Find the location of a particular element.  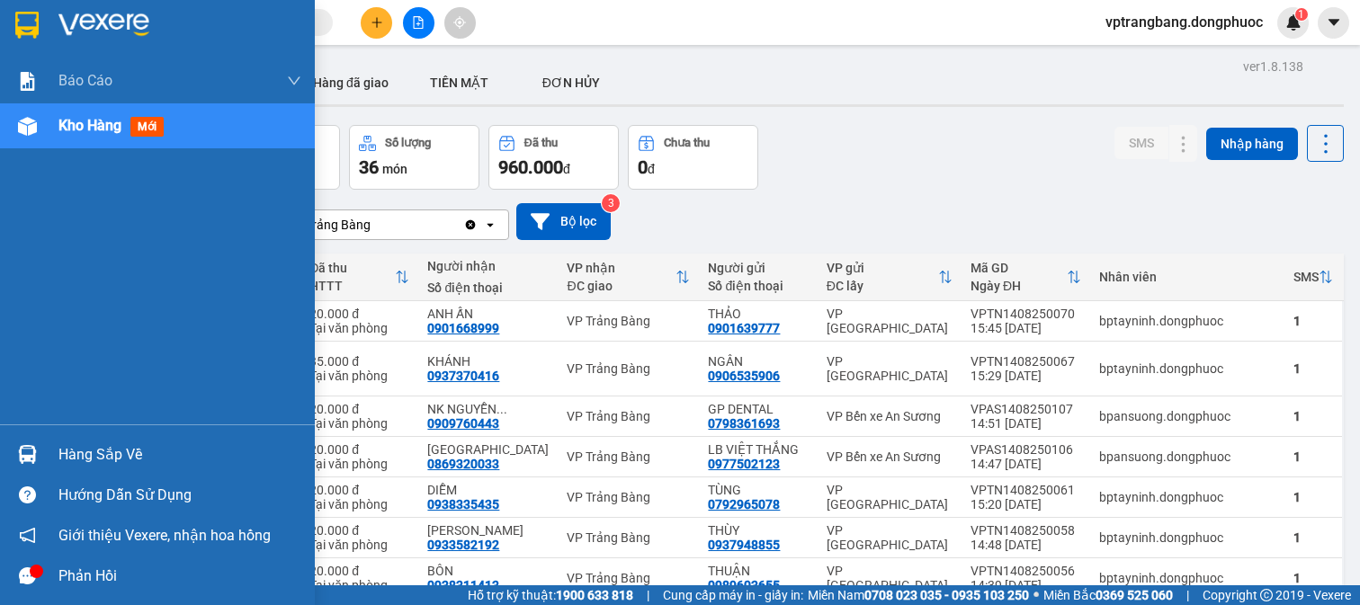

div: 0937370416 is located at coordinates (463, 376).